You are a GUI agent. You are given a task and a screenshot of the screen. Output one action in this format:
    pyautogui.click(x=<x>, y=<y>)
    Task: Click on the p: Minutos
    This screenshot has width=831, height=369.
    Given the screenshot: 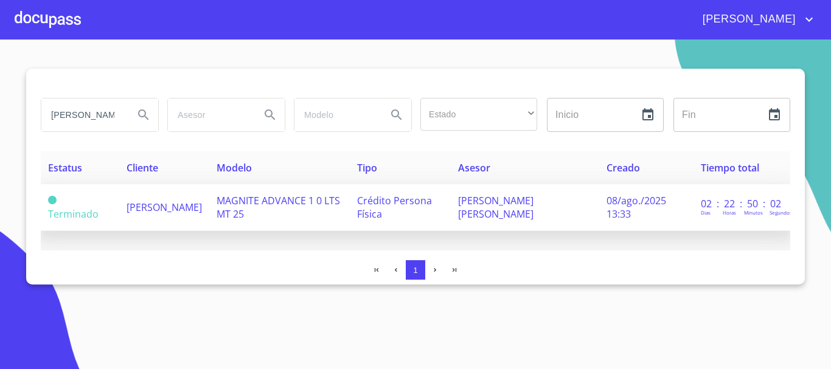 What is the action you would take?
    pyautogui.click(x=753, y=212)
    